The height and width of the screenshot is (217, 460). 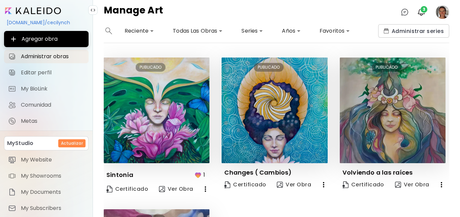 What do you see at coordinates (198, 175) in the screenshot?
I see `img: favorites` at bounding box center [198, 175].